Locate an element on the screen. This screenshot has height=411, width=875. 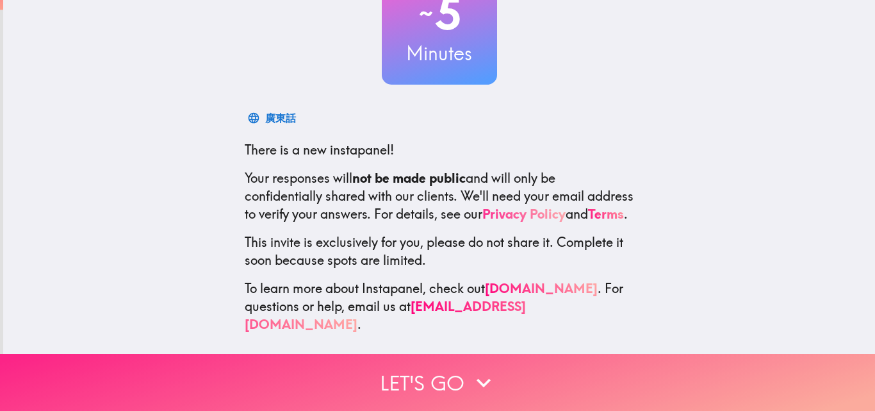
a: Terms is located at coordinates (606, 213).